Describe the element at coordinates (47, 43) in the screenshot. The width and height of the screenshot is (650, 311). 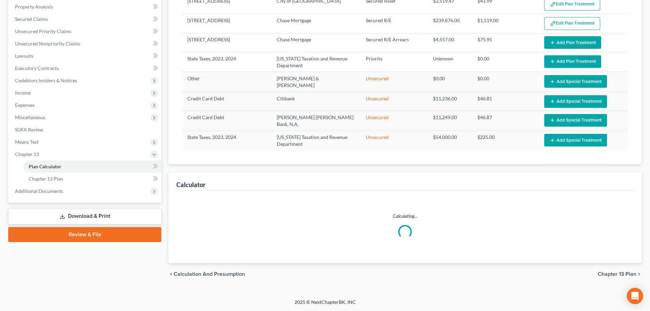
I see `span: Unsecured Nonpriority Claims` at that location.